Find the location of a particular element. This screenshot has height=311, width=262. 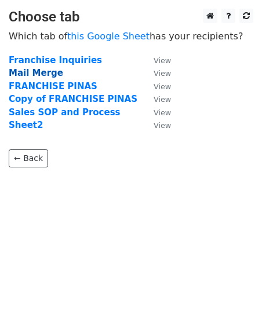

a: Sheet2 is located at coordinates (26, 125).